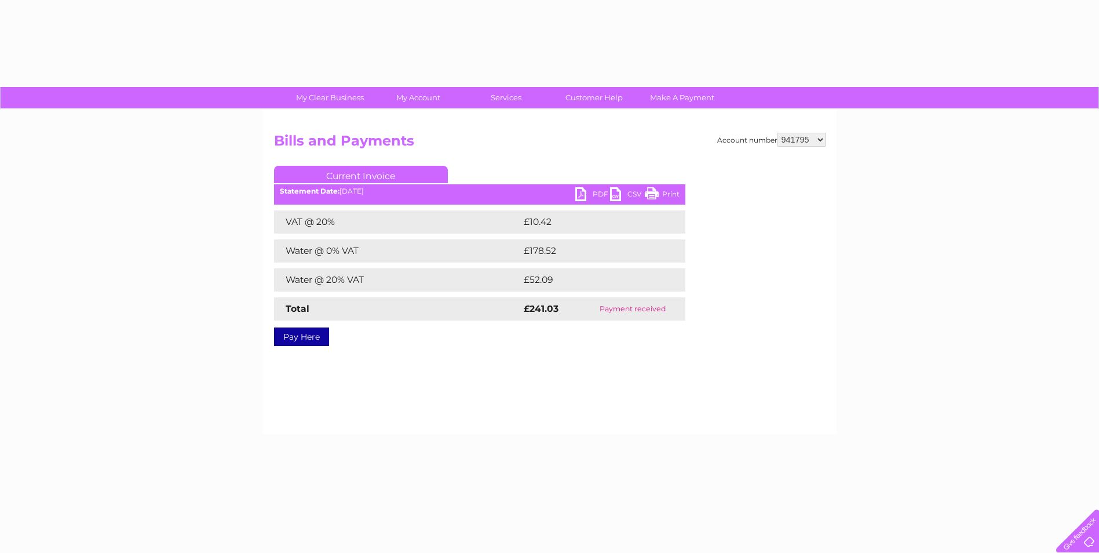  Describe the element at coordinates (550, 144) in the screenshot. I see `h2: Bills and Payments` at that location.